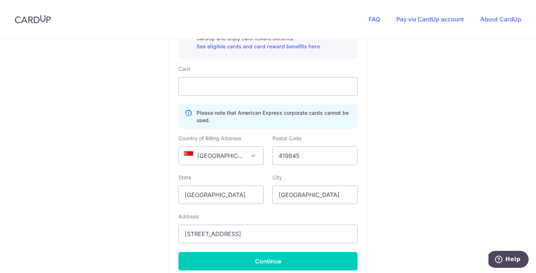 Image resolution: width=536 pixels, height=273 pixels. Describe the element at coordinates (185, 177) in the screenshot. I see `label: State` at that location.